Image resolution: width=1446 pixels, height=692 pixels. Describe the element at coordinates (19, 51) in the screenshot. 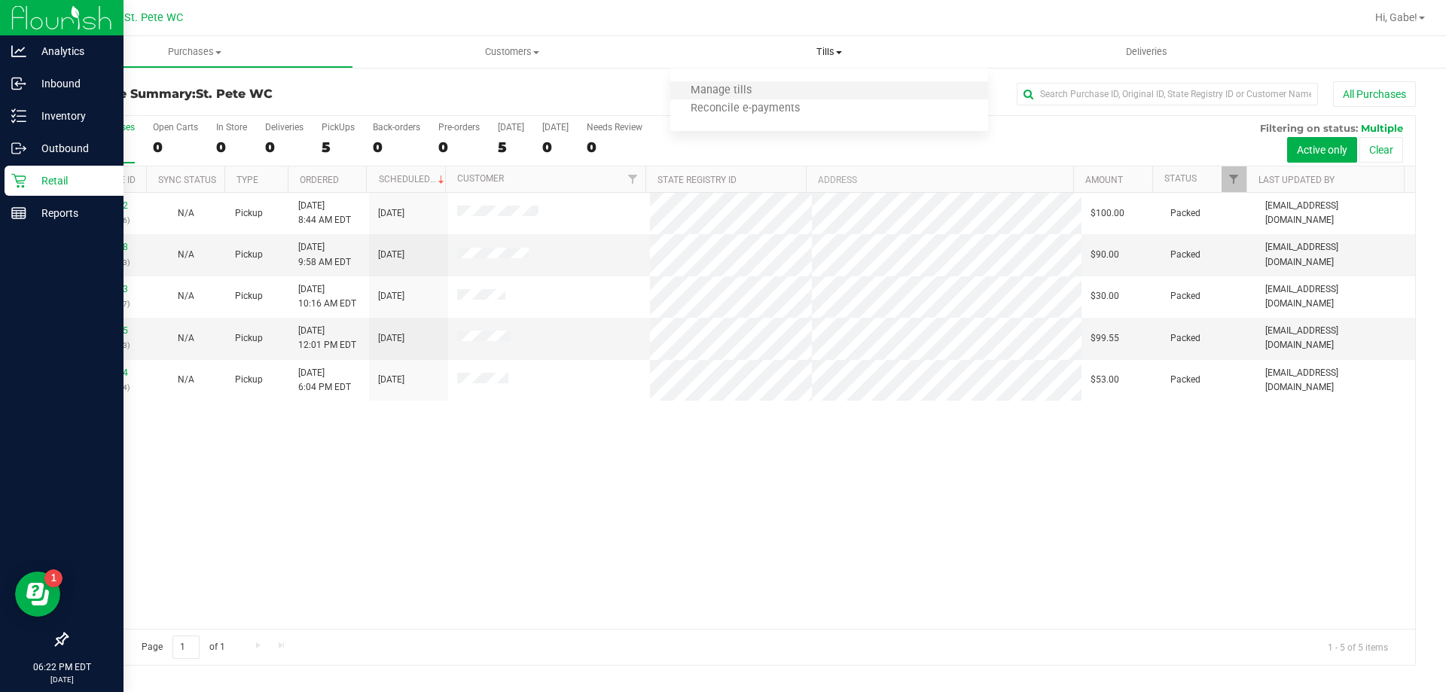

I see `inline-svg: Analytics` at that location.